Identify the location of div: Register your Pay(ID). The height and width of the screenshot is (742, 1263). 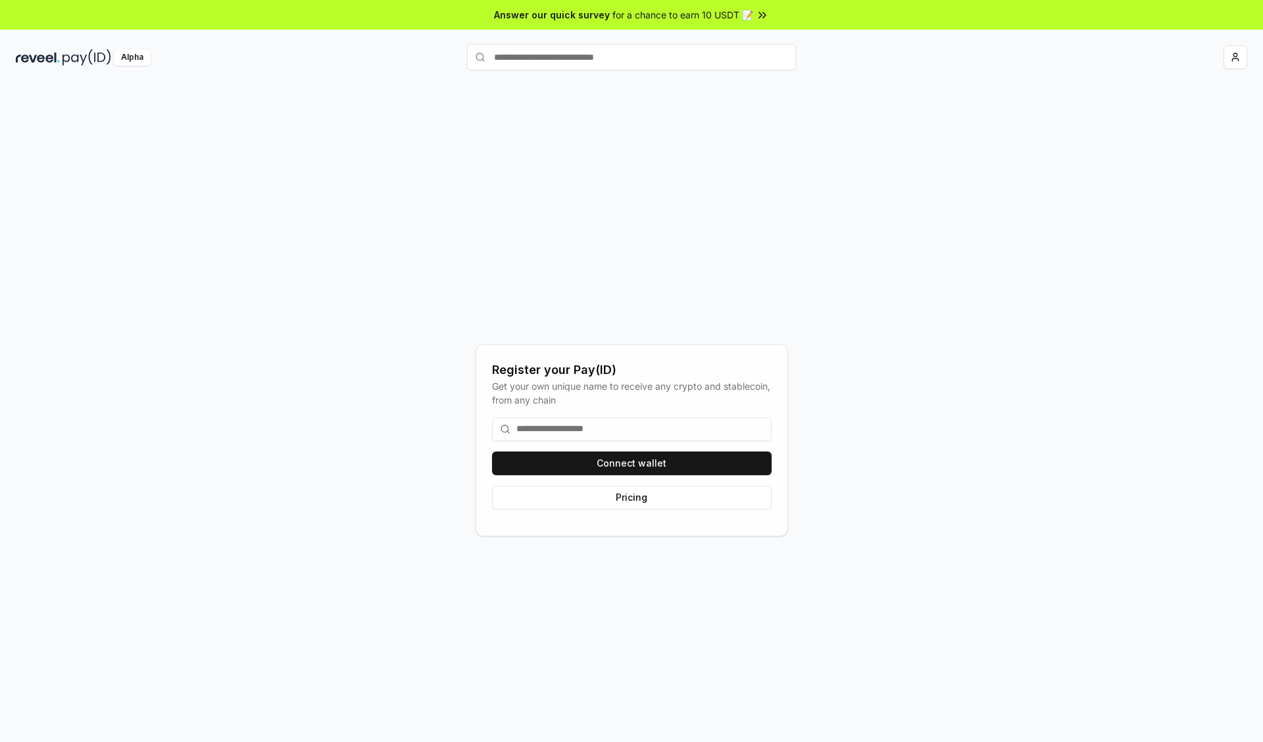
(631, 370).